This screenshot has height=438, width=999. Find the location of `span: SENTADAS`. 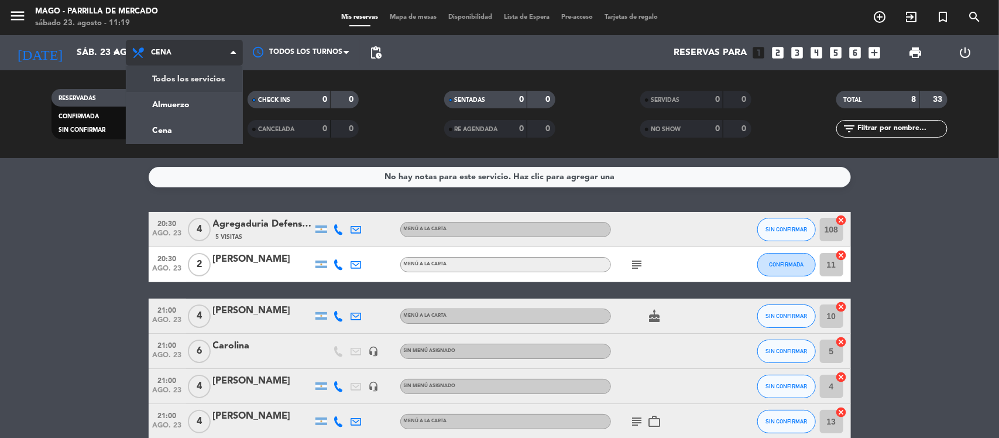

span: SENTADAS is located at coordinates (470, 100).